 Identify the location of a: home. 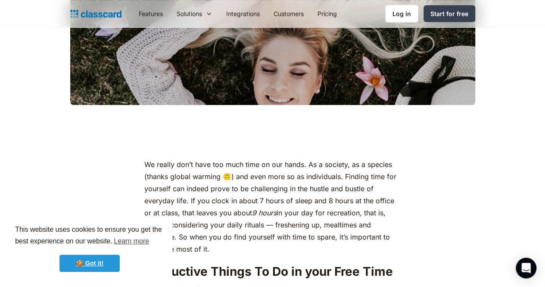
(96, 14).